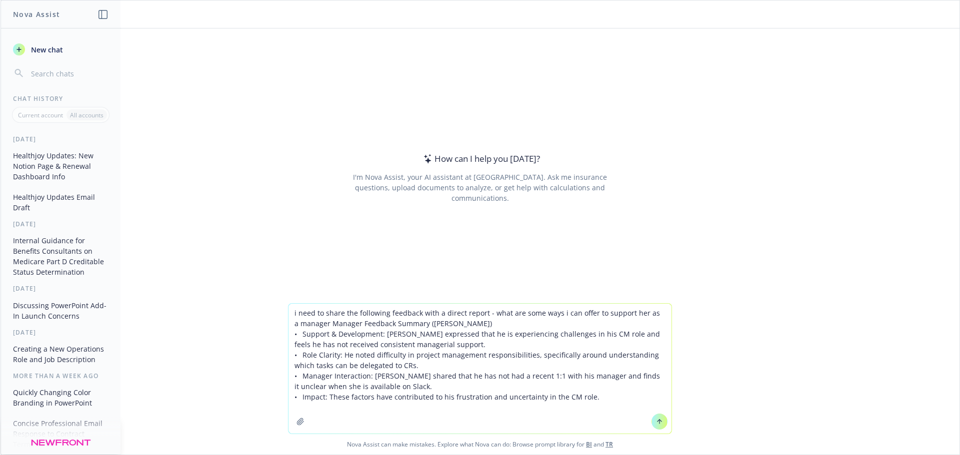  I want to click on button: New chat, so click(60, 49).